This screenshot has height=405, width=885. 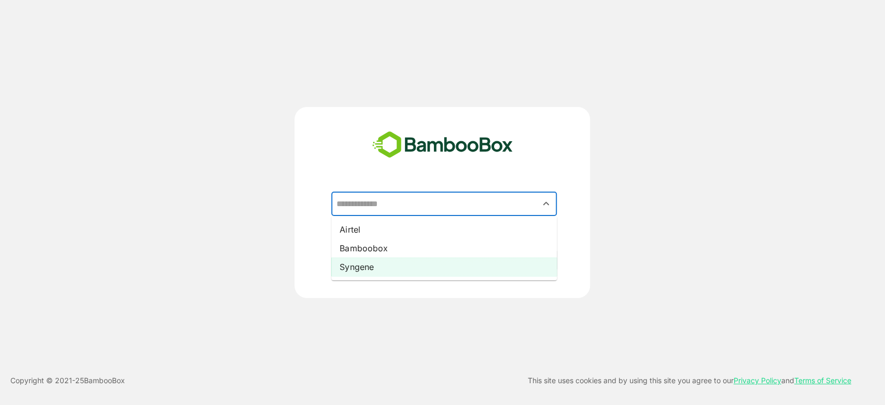 I want to click on img: bamboobox, so click(x=442, y=145).